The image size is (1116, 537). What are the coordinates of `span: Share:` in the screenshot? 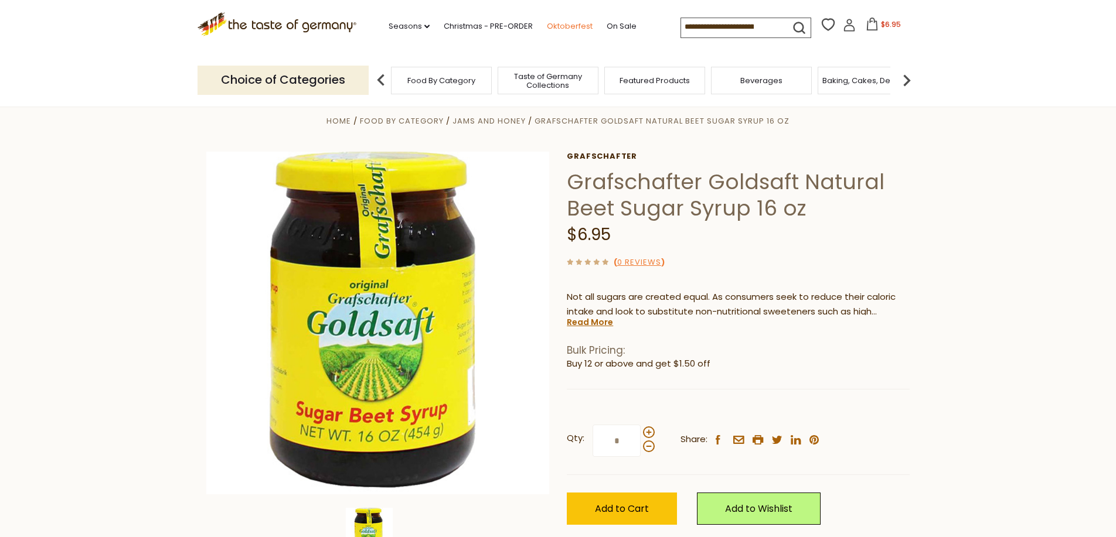 It's located at (694, 440).